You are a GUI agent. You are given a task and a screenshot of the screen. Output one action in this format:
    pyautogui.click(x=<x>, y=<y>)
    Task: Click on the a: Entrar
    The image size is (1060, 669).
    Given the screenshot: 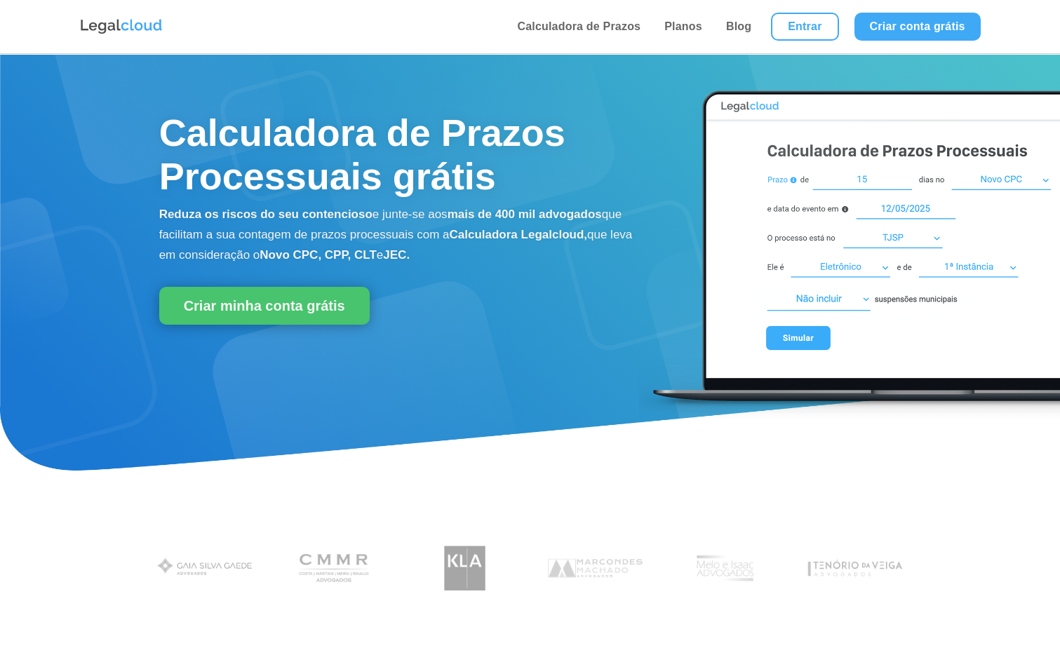 What is the action you would take?
    pyautogui.click(x=805, y=27)
    